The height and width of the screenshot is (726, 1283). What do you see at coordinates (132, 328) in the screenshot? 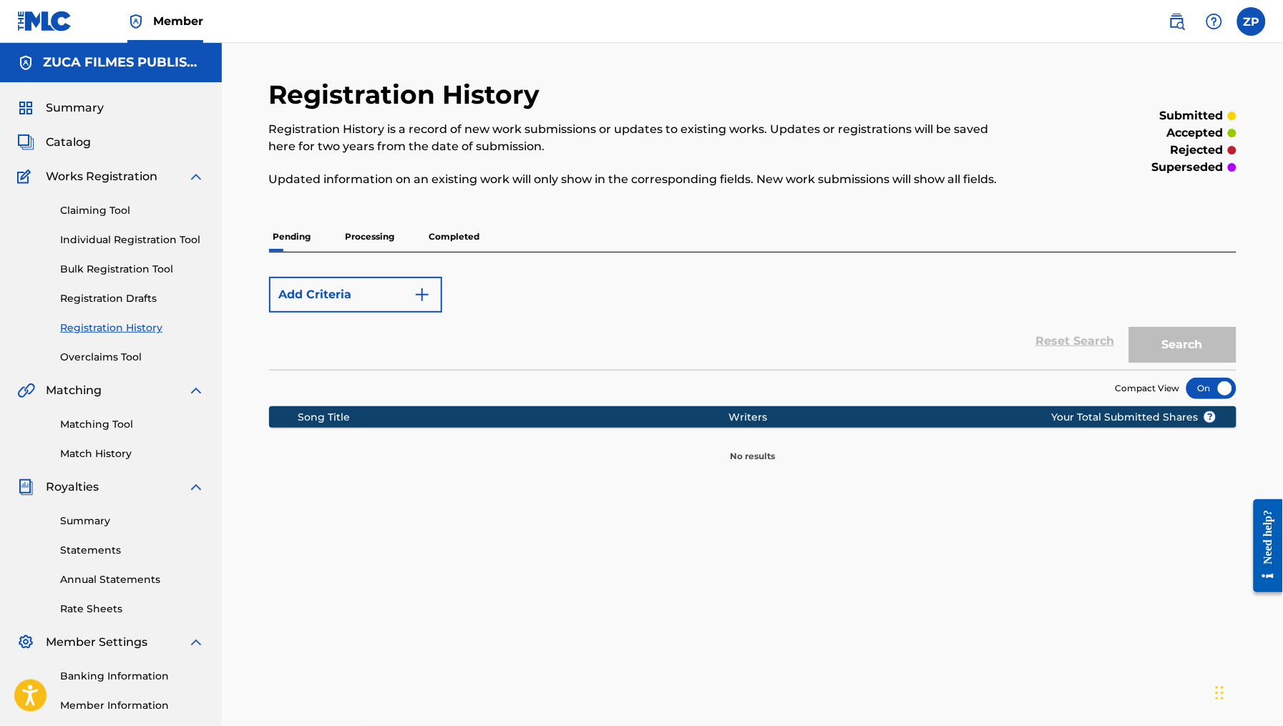
I see `a: Registration History` at bounding box center [132, 328].